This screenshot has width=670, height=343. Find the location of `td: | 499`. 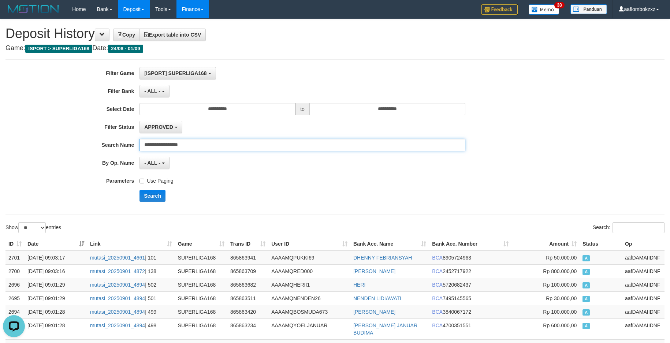

td: | 499 is located at coordinates (131, 312).